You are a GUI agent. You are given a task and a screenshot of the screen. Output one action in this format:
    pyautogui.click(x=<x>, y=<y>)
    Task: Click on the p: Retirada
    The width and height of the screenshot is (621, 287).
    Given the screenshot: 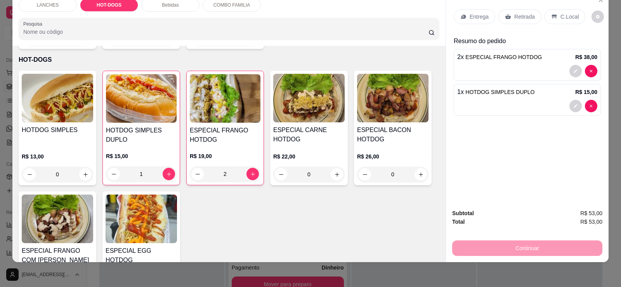 What is the action you would take?
    pyautogui.click(x=524, y=17)
    